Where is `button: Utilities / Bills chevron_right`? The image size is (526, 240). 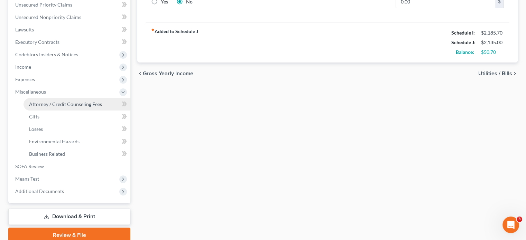
button: Utilities / Bills chevron_right is located at coordinates (498, 74).